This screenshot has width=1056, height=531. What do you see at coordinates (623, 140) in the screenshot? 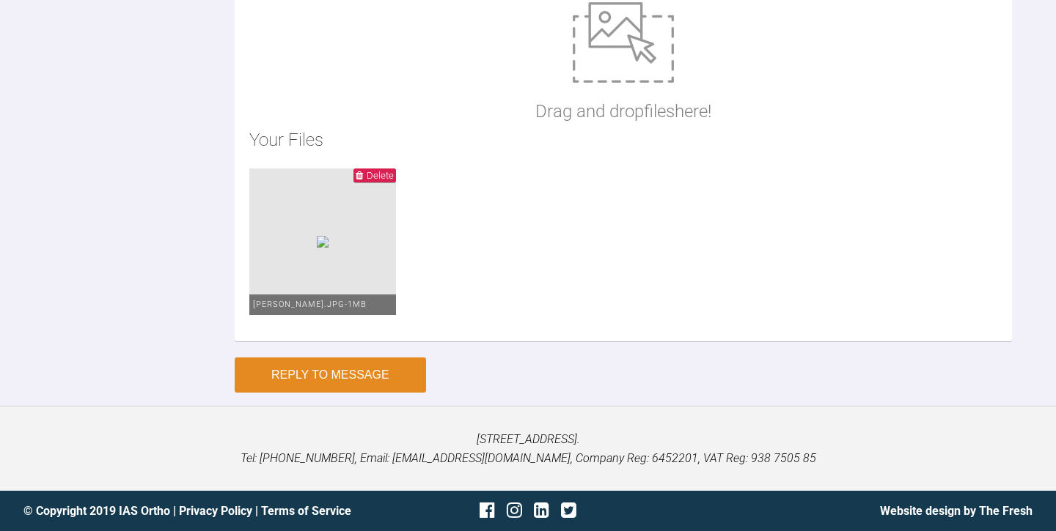
I see `h2: Your Files` at bounding box center [623, 140].